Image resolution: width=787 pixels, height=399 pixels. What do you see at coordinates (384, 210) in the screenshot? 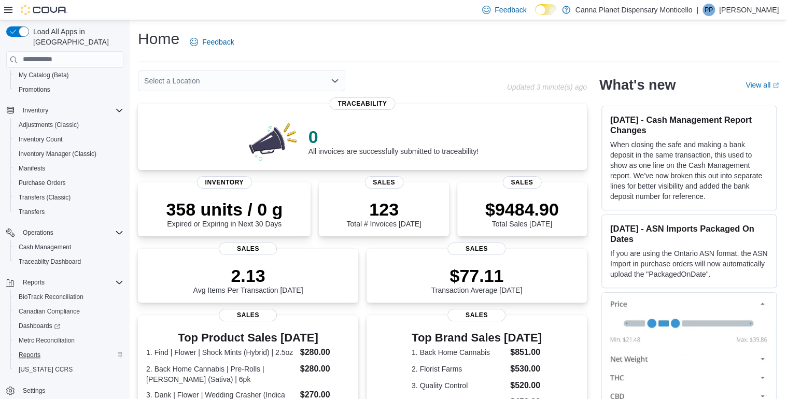
I see `p: 123` at bounding box center [384, 210].